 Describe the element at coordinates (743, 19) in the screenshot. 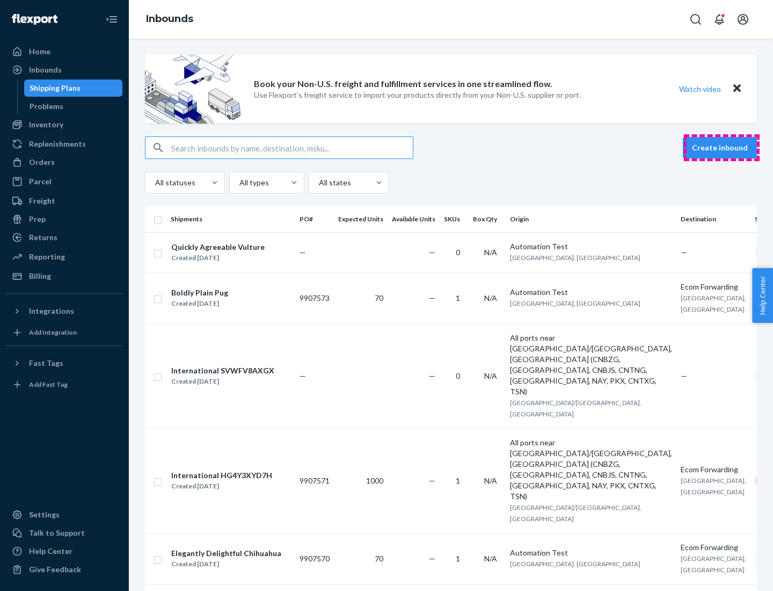

I see `button: Open account menu` at that location.